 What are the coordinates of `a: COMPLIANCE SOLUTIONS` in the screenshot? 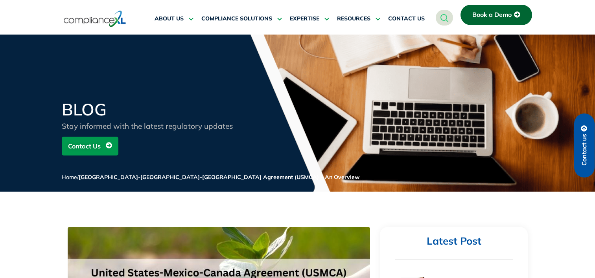 It's located at (241, 19).